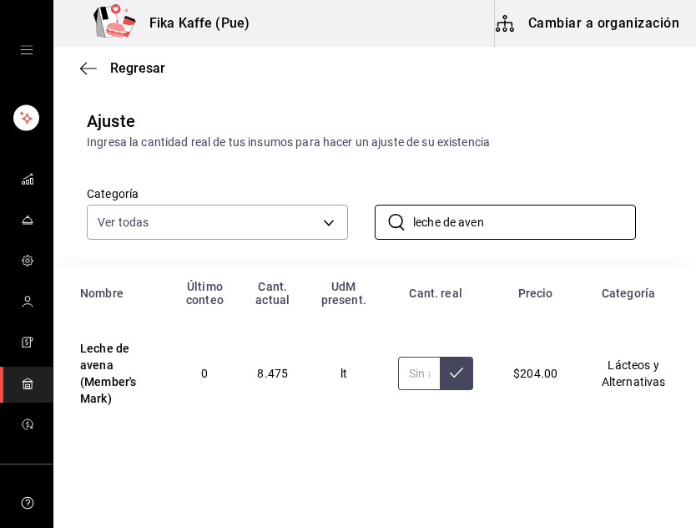 The image size is (696, 528). Describe the element at coordinates (375, 142) in the screenshot. I see `div: Ingresa la cantidad real de tus insumos para hacer un ajuste de su existencia` at that location.